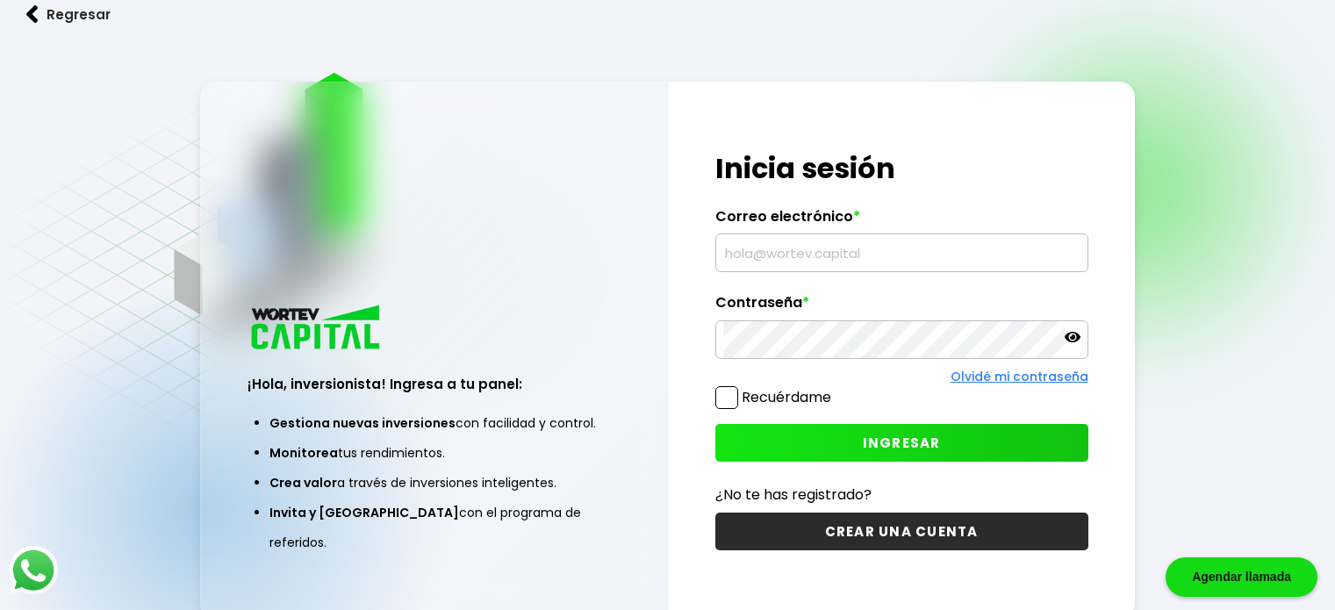 The image size is (1335, 610). Describe the element at coordinates (434, 423) in the screenshot. I see `li: con facilidad y control.` at that location.